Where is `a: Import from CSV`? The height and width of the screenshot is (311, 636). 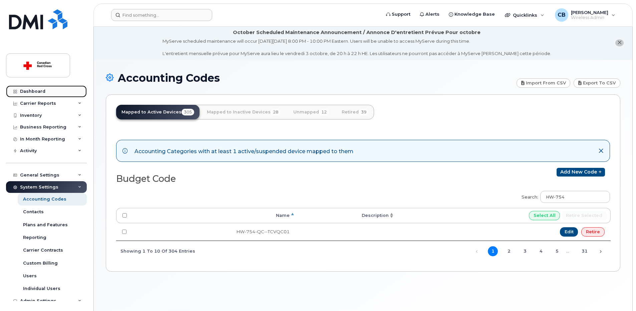 a: Import from CSV is located at coordinates (543, 83).